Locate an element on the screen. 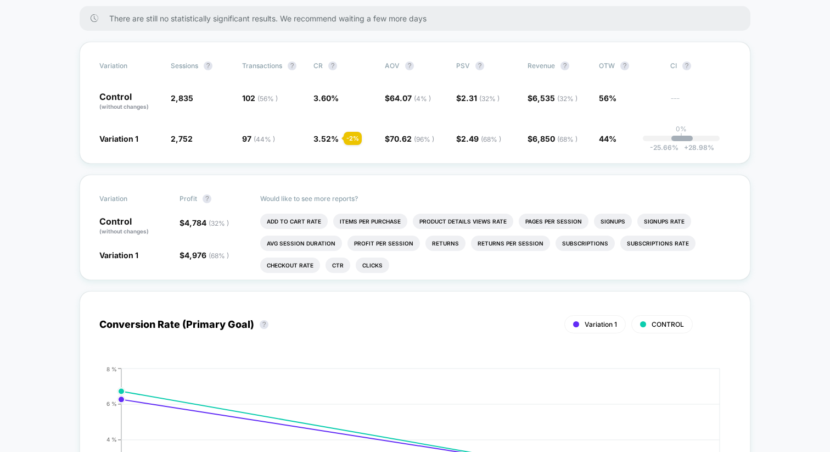 The width and height of the screenshot is (830, 452). div: - 2 % is located at coordinates (352, 138).